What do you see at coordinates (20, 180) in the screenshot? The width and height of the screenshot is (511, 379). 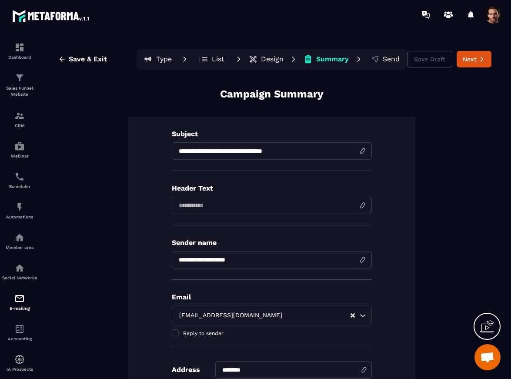 I see `a: schedulerschedulerScheduler` at bounding box center [20, 180].